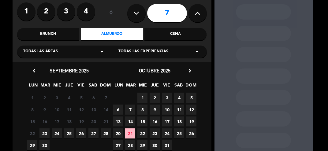  Describe the element at coordinates (167, 146) in the screenshot. I see `span: 31` at that location.